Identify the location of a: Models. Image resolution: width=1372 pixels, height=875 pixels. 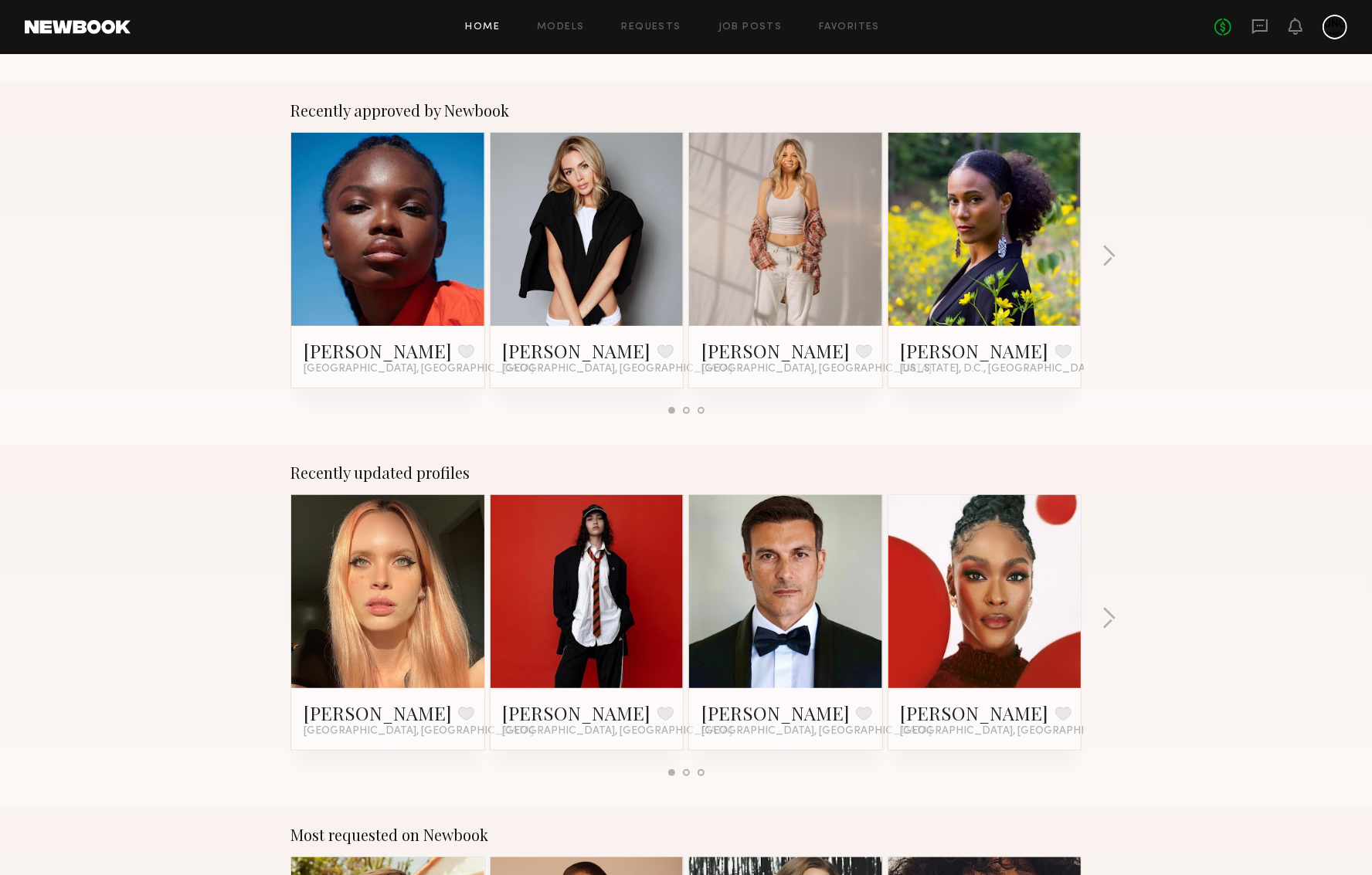
(560, 27).